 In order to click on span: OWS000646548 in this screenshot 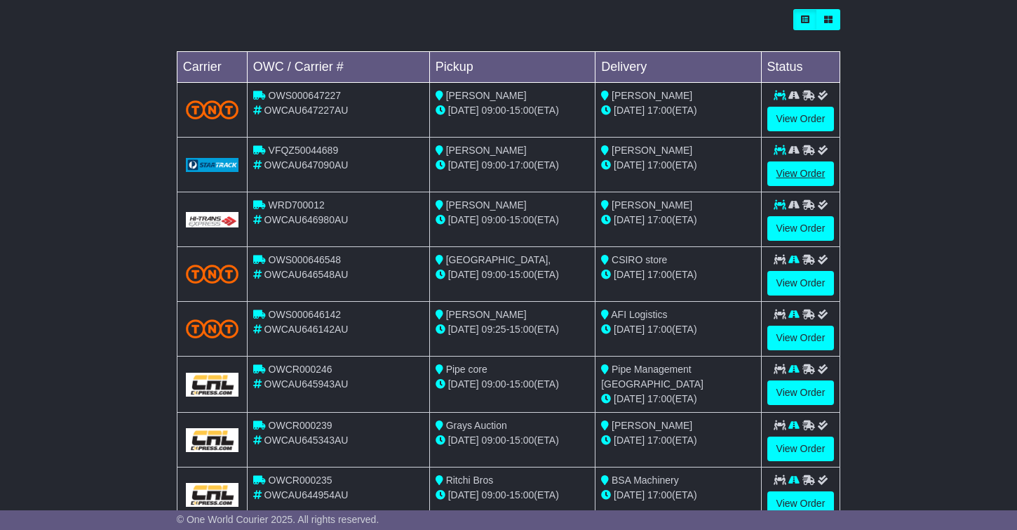, I will do `click(305, 260)`.